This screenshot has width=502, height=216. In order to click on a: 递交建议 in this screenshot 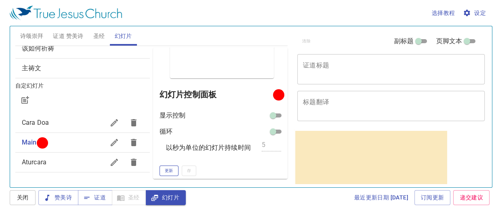, I will do `click(471, 197)`.